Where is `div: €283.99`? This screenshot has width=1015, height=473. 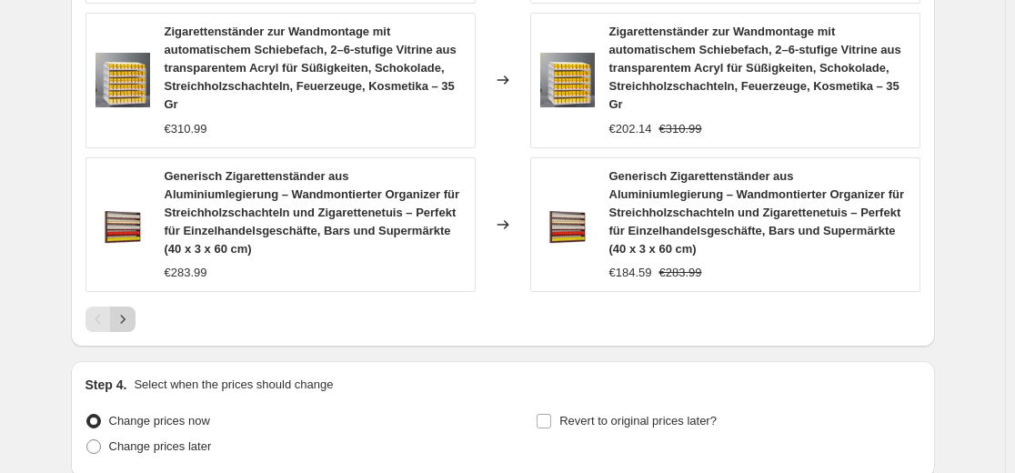
div: €283.99 is located at coordinates (186, 273).